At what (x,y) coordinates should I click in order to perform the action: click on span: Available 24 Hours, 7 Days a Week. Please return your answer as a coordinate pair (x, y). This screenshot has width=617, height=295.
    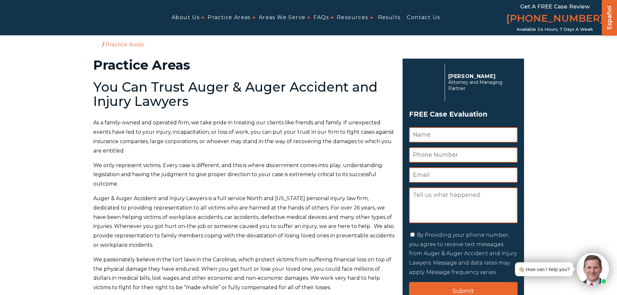
    Looking at the image, I should click on (555, 29).